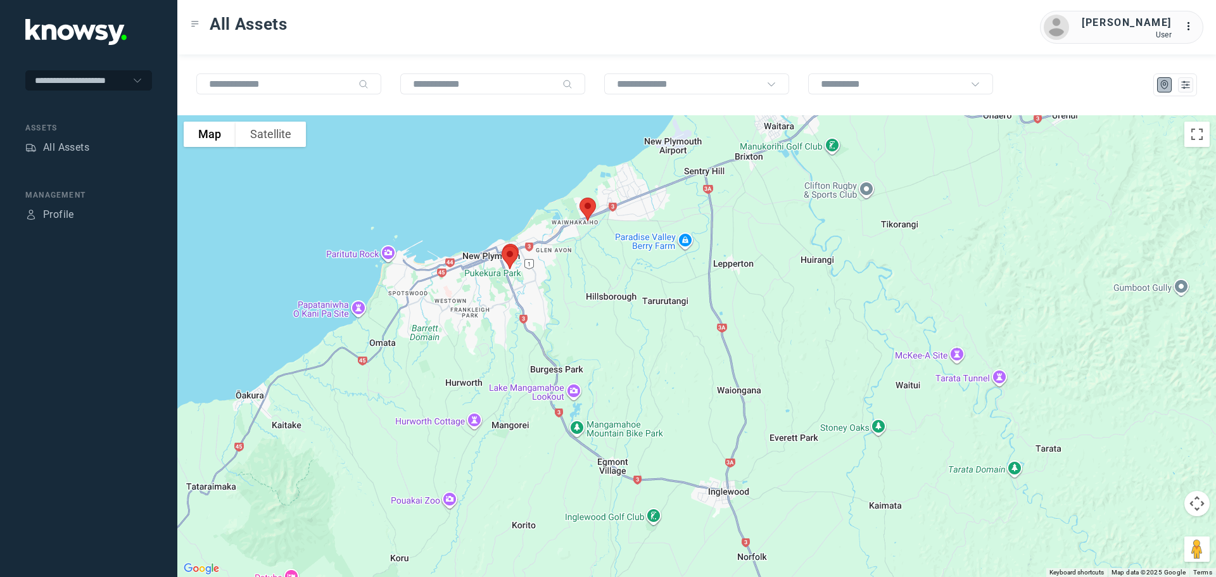 The image size is (1216, 577). What do you see at coordinates (49, 215) in the screenshot?
I see `a: ProfileProfile` at bounding box center [49, 215].